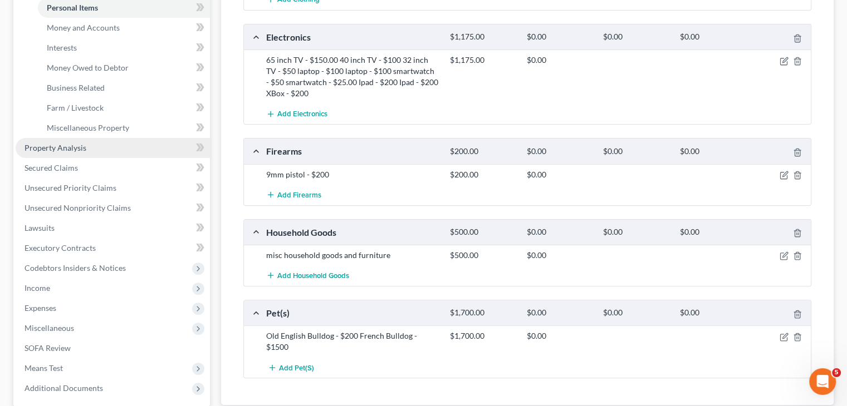 This screenshot has width=847, height=406. I want to click on span: Additional Documents, so click(63, 388).